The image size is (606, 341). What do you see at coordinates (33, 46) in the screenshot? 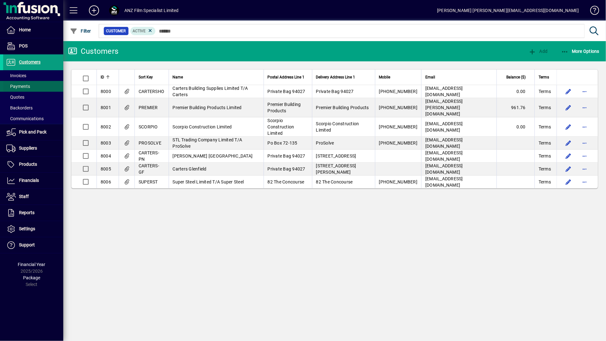
I see `a: POS` at bounding box center [33, 46].